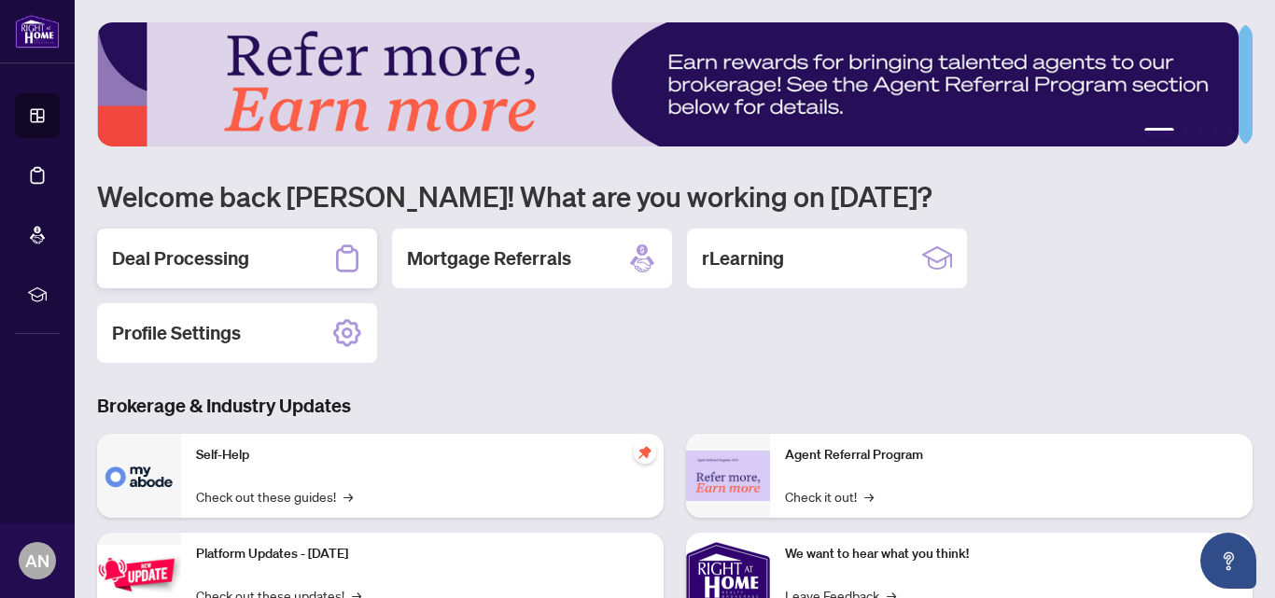 Image resolution: width=1275 pixels, height=598 pixels. I want to click on a: Check out these guides!→, so click(274, 496).